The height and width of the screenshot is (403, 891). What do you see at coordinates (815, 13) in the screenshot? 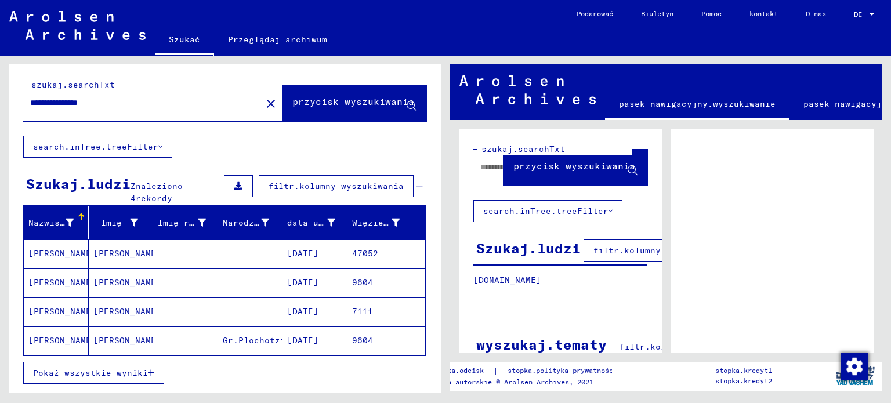
I see `font: O nas` at bounding box center [815, 13].